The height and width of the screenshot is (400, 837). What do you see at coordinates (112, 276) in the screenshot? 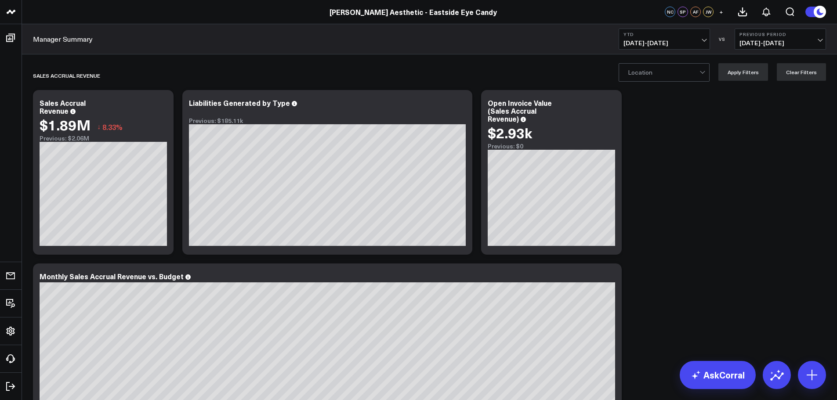
I see `div: Monthly Sales Accrual Revenue vs. Budget` at bounding box center [112, 276].